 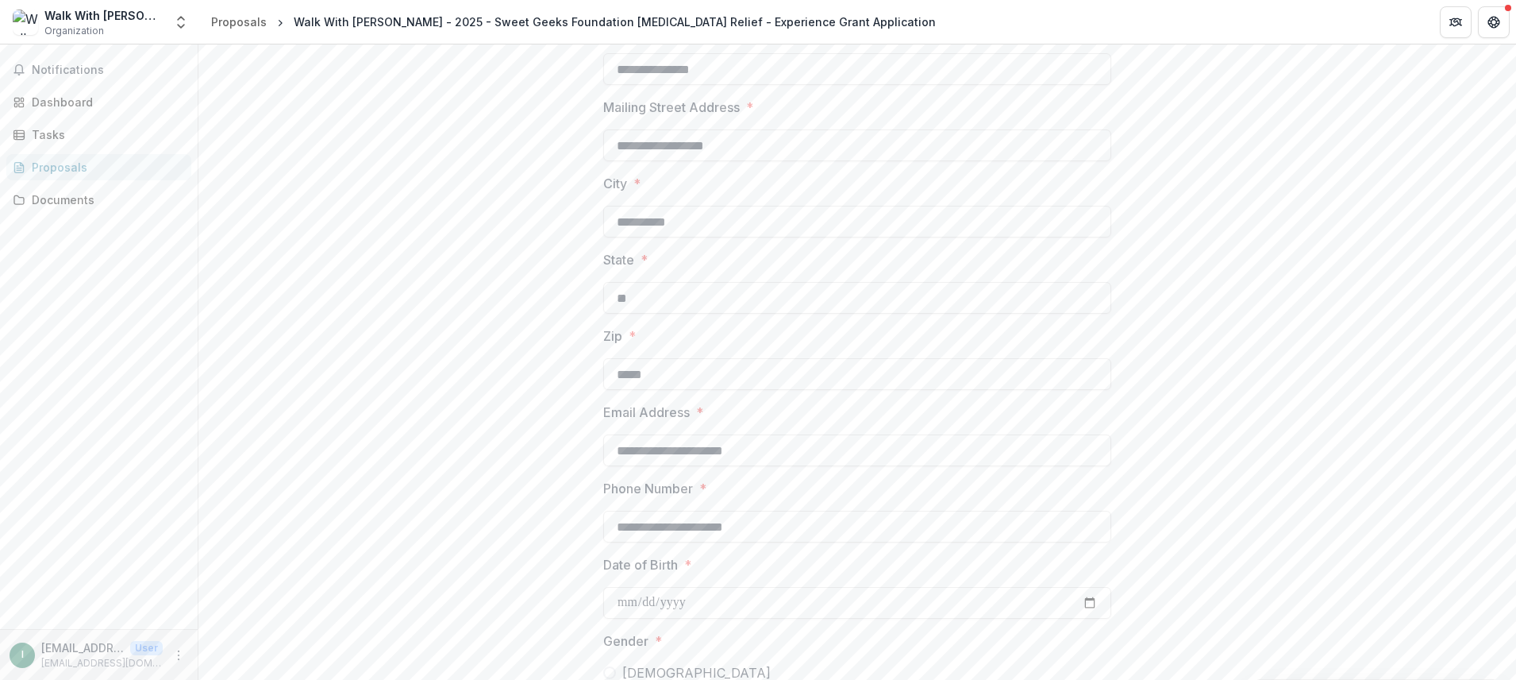 What do you see at coordinates (105, 134) in the screenshot?
I see `div: Tasks` at bounding box center [105, 134].